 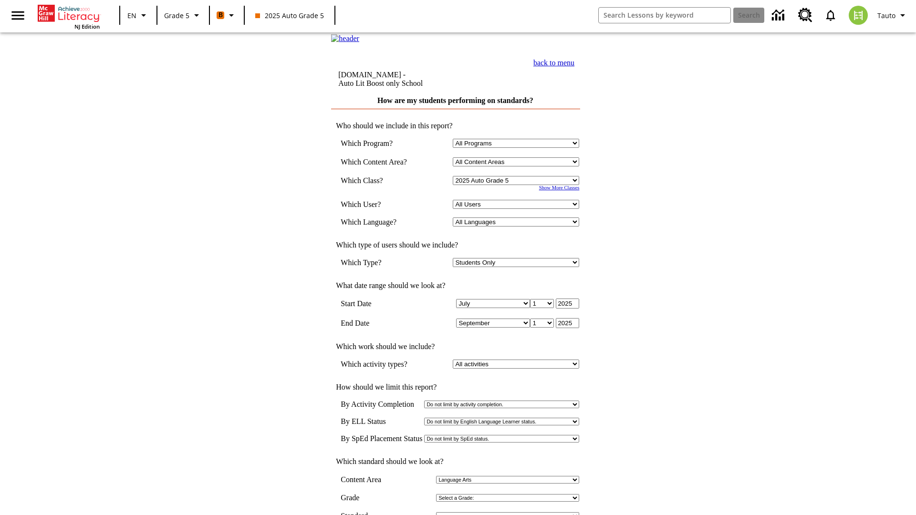 I want to click on button: Grade: Grade 5, Select a grade, so click(x=183, y=15).